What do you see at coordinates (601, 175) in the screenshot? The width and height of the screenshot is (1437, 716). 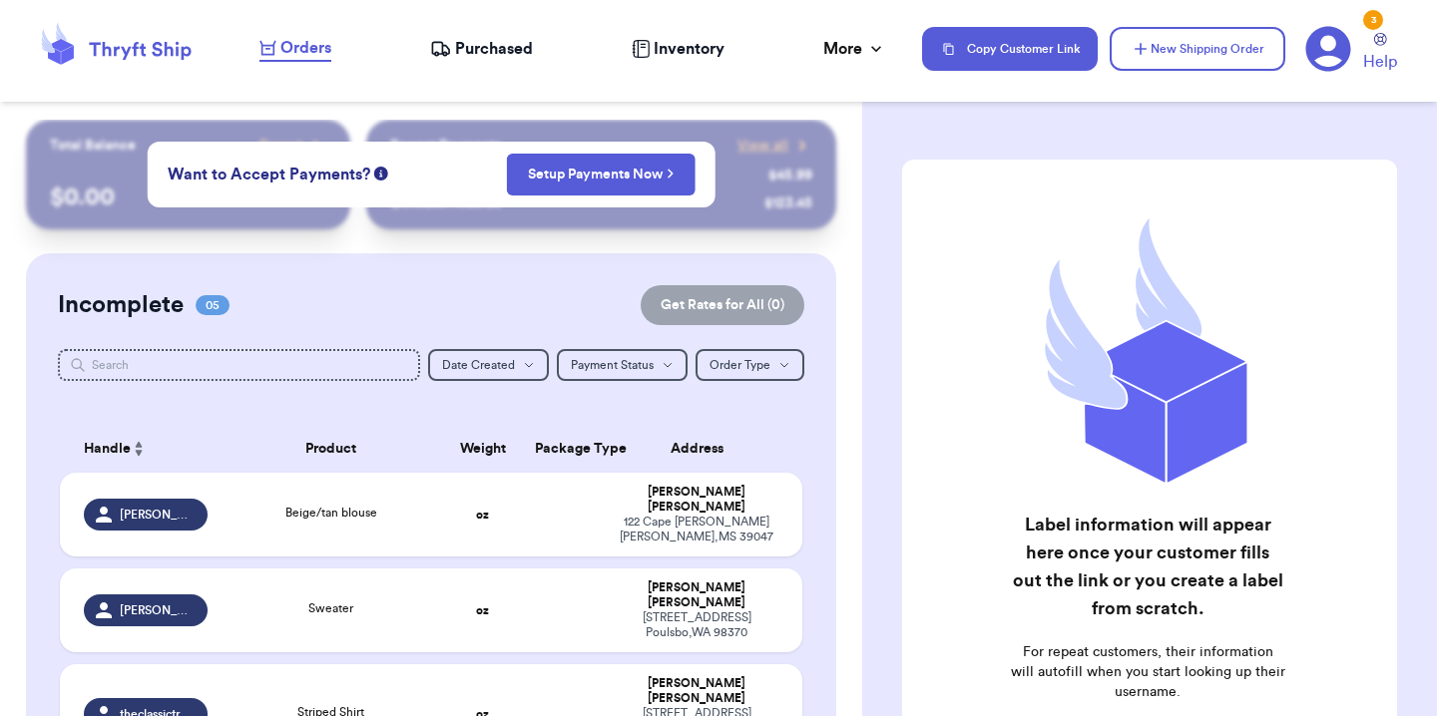 I see `a: Setup Payments Now` at bounding box center [601, 175].